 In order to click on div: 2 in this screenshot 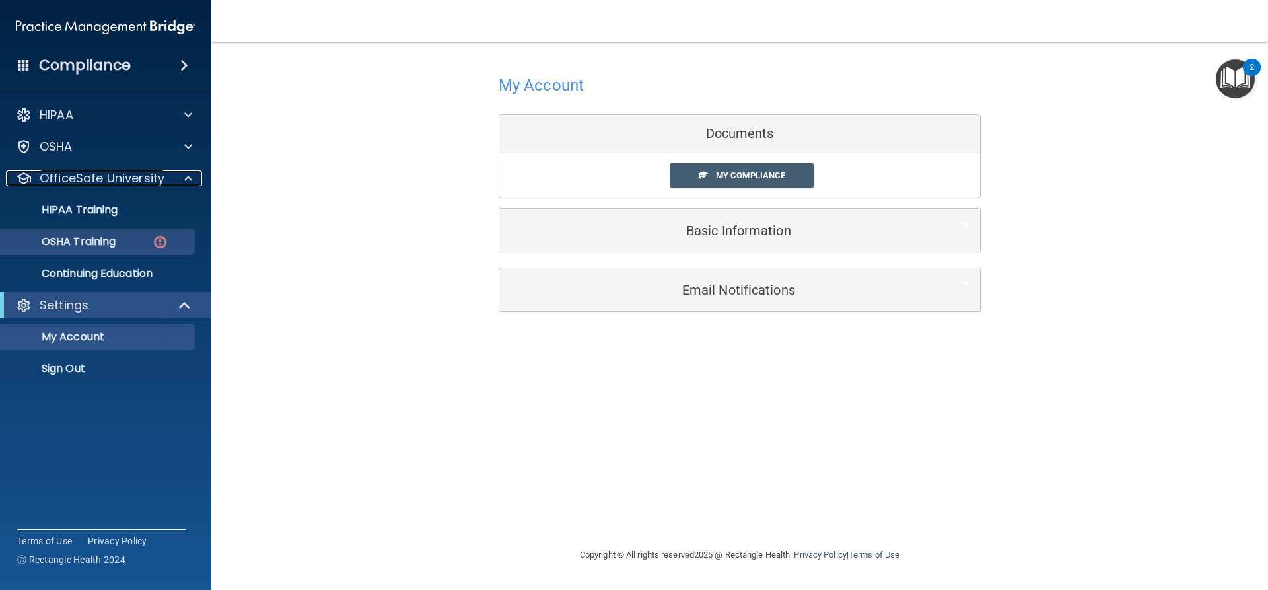, I will do `click(1252, 76)`.